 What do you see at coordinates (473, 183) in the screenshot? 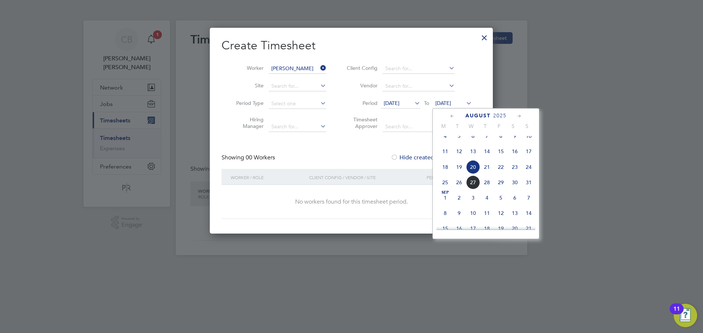
I see `span: 27` at bounding box center [473, 183].